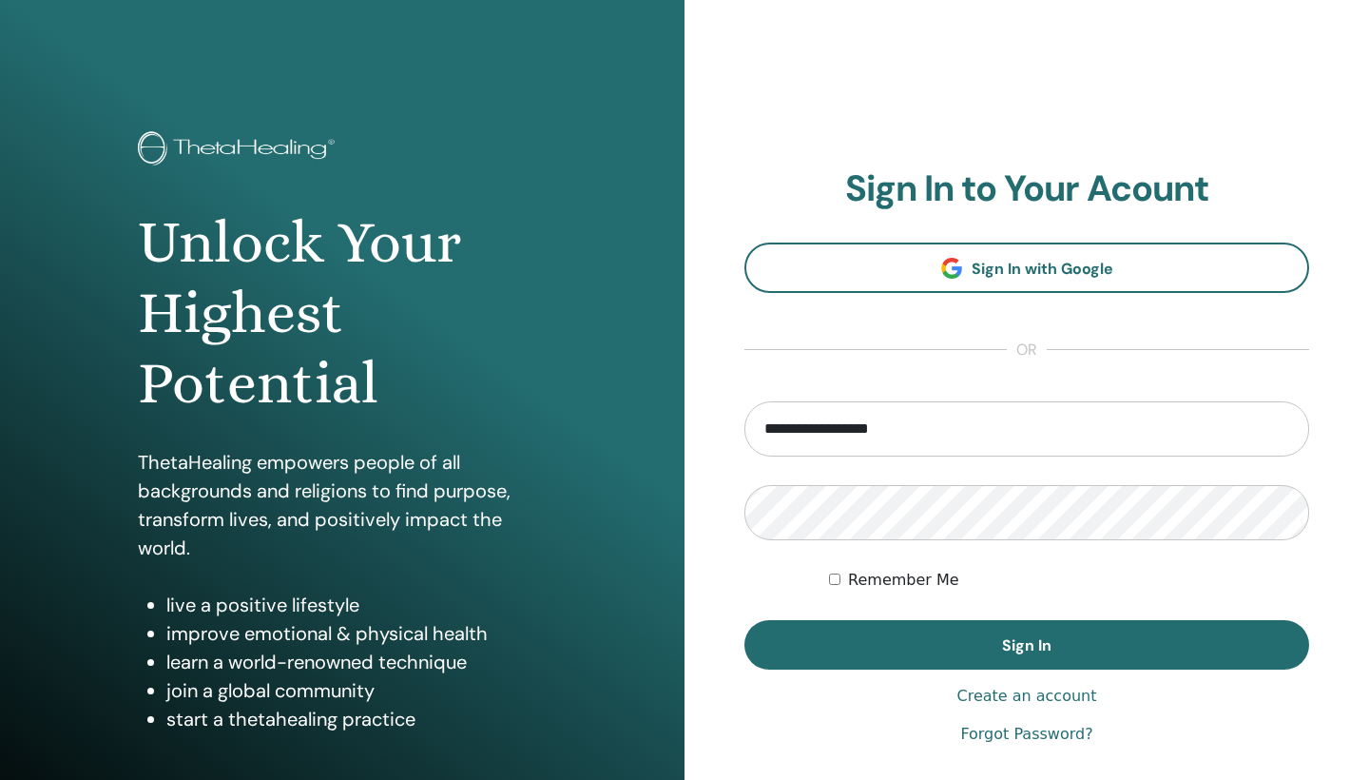 This screenshot has width=1369, height=780. Describe the element at coordinates (1026, 734) in the screenshot. I see `a: Forgot Password?` at that location.